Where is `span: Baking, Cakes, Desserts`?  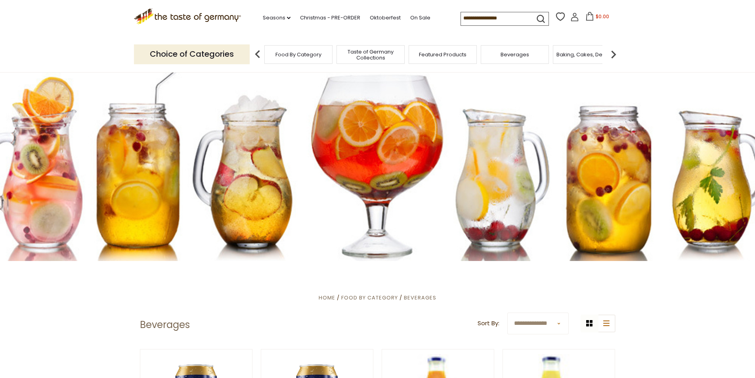 span: Baking, Cakes, Desserts is located at coordinates (587, 54).